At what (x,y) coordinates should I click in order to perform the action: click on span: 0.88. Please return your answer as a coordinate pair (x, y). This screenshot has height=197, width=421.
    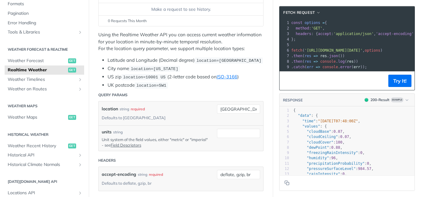
    Looking at the image, I should click on (335, 148).